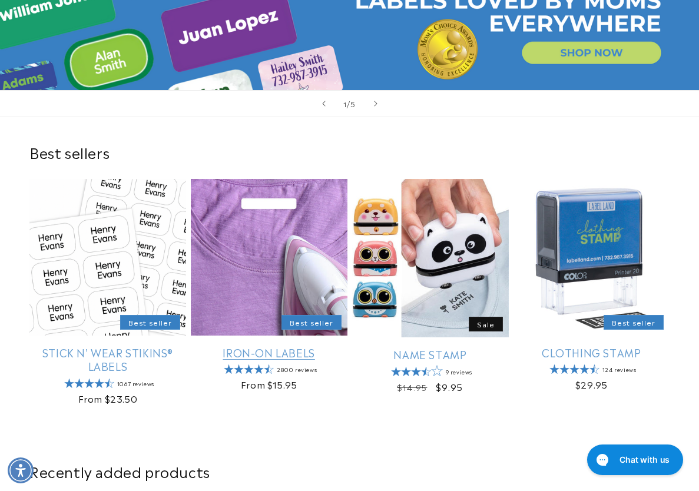 The image size is (699, 491). I want to click on h2: Recently added products, so click(349, 471).